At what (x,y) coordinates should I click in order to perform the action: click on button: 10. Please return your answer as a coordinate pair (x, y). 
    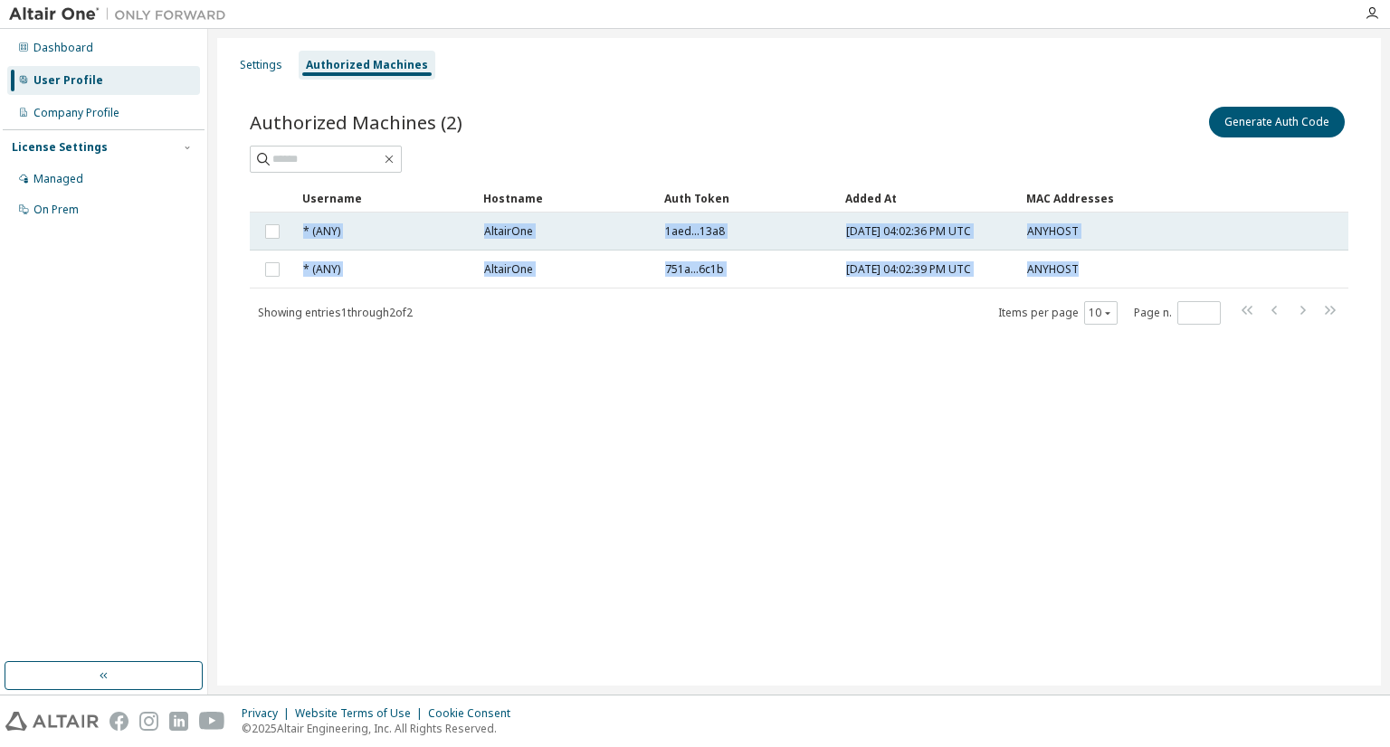
    Looking at the image, I should click on (1100, 313).